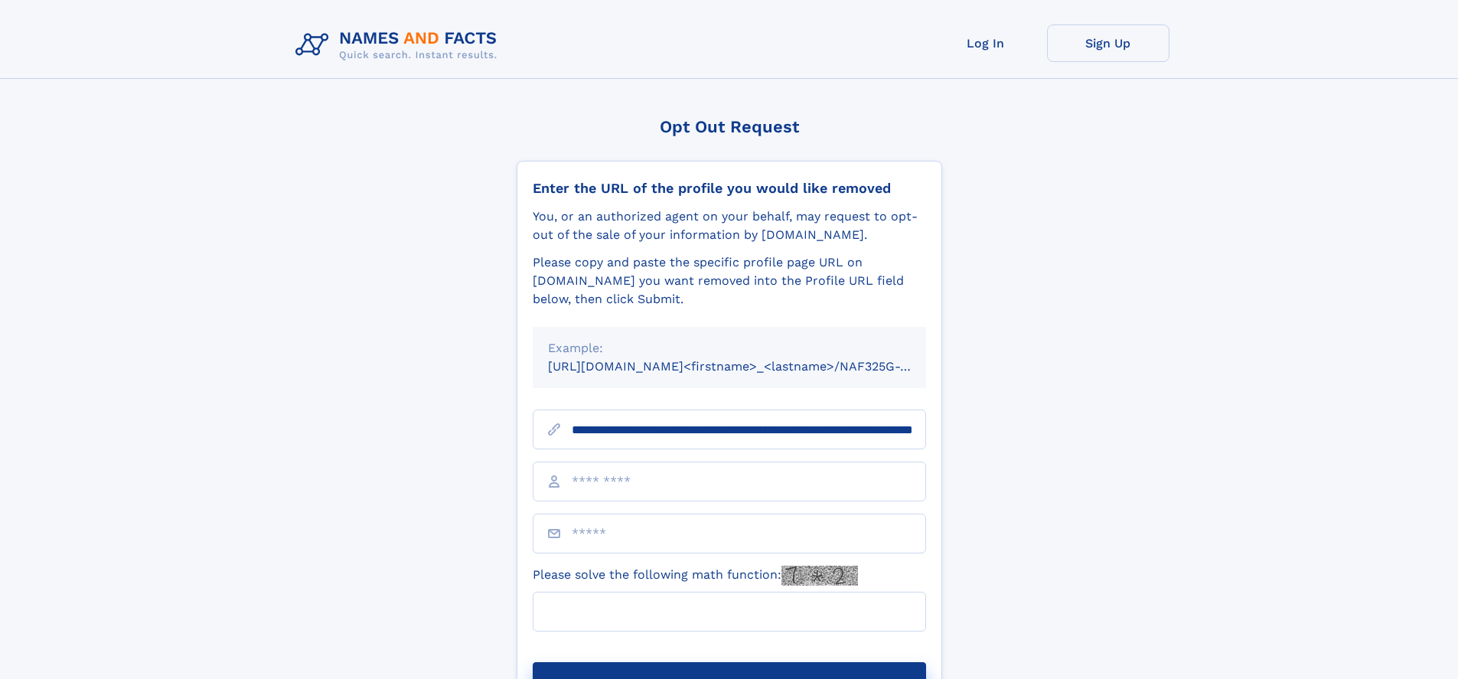 The image size is (1458, 679). What do you see at coordinates (729, 126) in the screenshot?
I see `div: Opt Out Request` at bounding box center [729, 126].